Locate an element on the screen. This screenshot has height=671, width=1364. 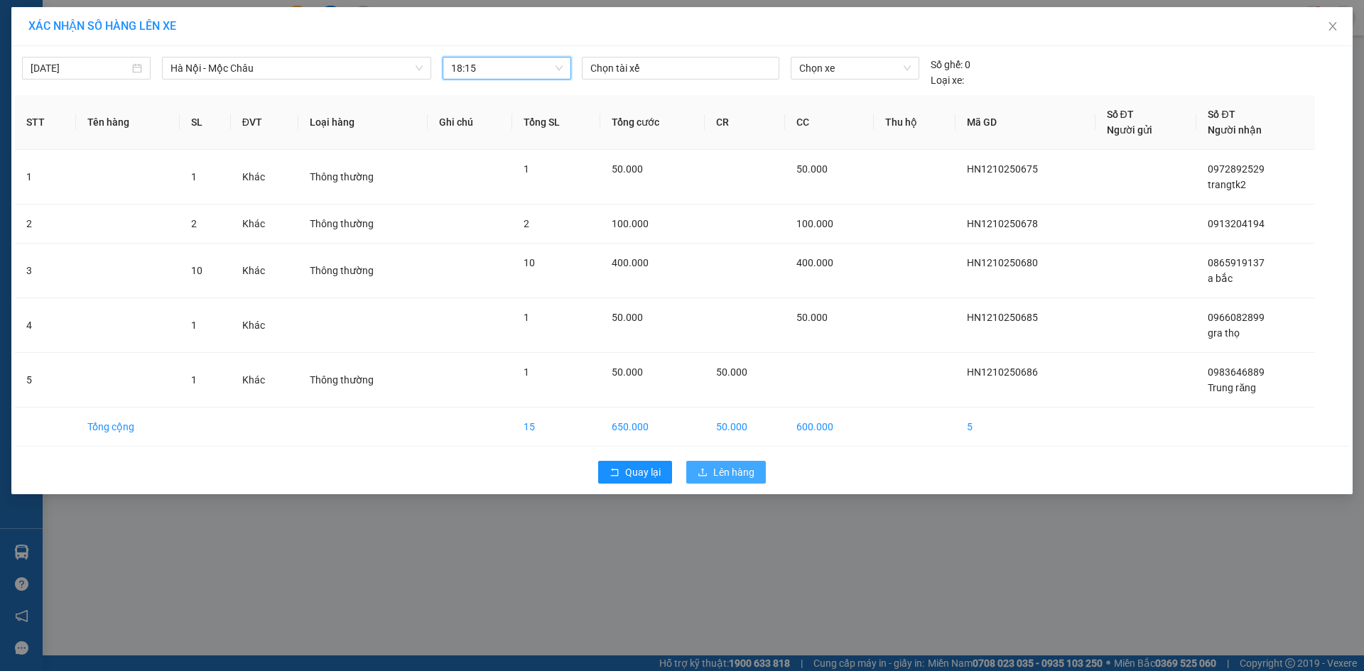
span: XÁC NHẬN SỐ HÀNG LÊN XE is located at coordinates (102, 26).